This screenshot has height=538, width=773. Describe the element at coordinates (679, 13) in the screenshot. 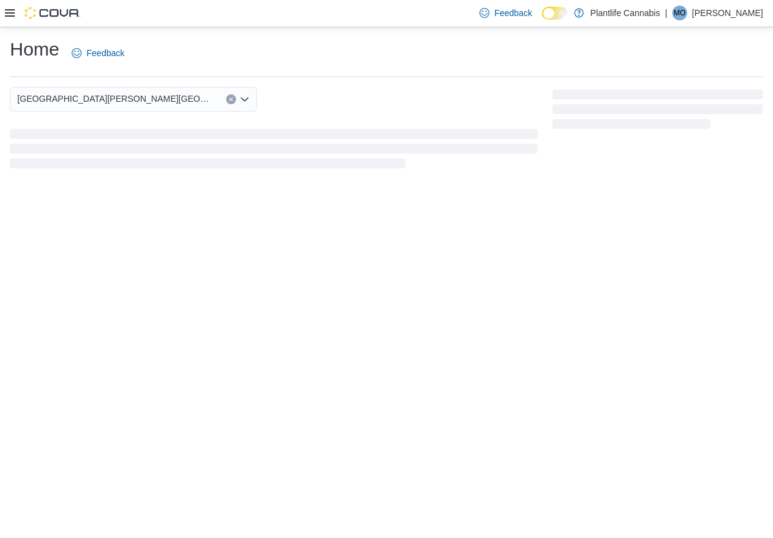

I see `span: MO` at that location.